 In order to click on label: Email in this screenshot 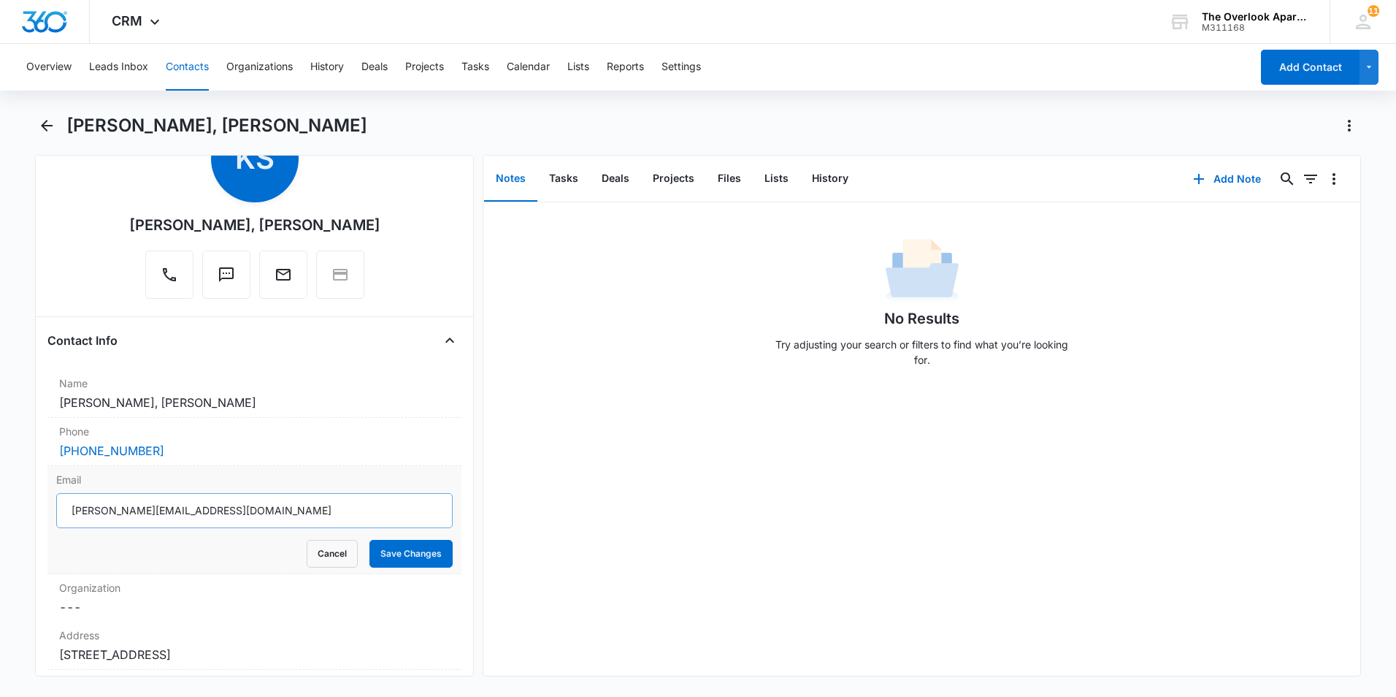, I will do `click(254, 479)`.